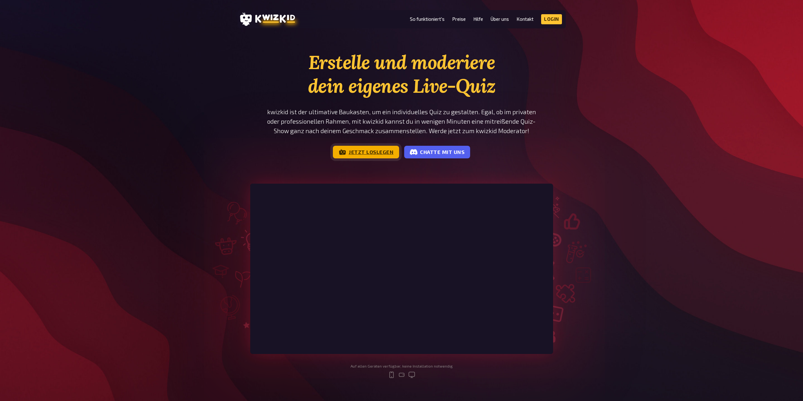 Image resolution: width=803 pixels, height=401 pixels. Describe the element at coordinates (427, 19) in the screenshot. I see `a: So funktioniert's` at that location.